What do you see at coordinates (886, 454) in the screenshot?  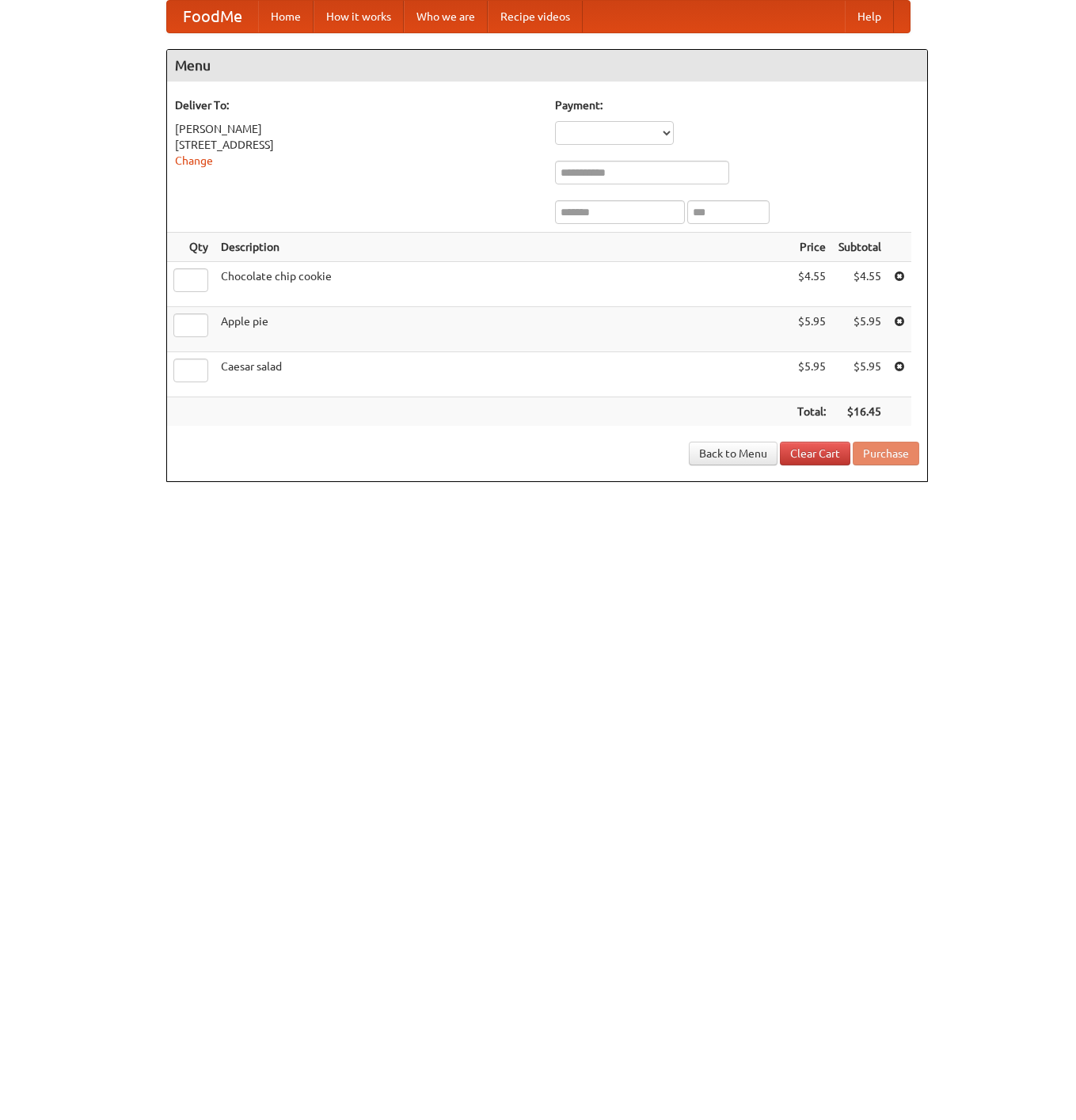 I see `button: Purchase` at bounding box center [886, 454].